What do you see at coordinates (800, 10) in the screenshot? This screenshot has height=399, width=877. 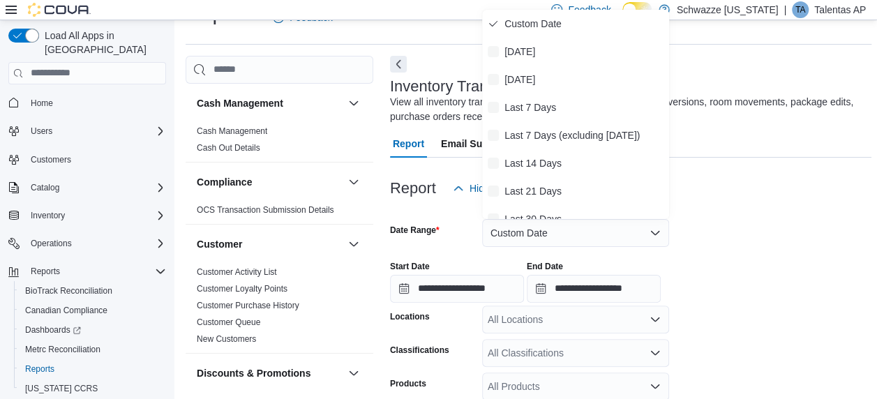 I see `div: Talentas AP` at bounding box center [800, 10].